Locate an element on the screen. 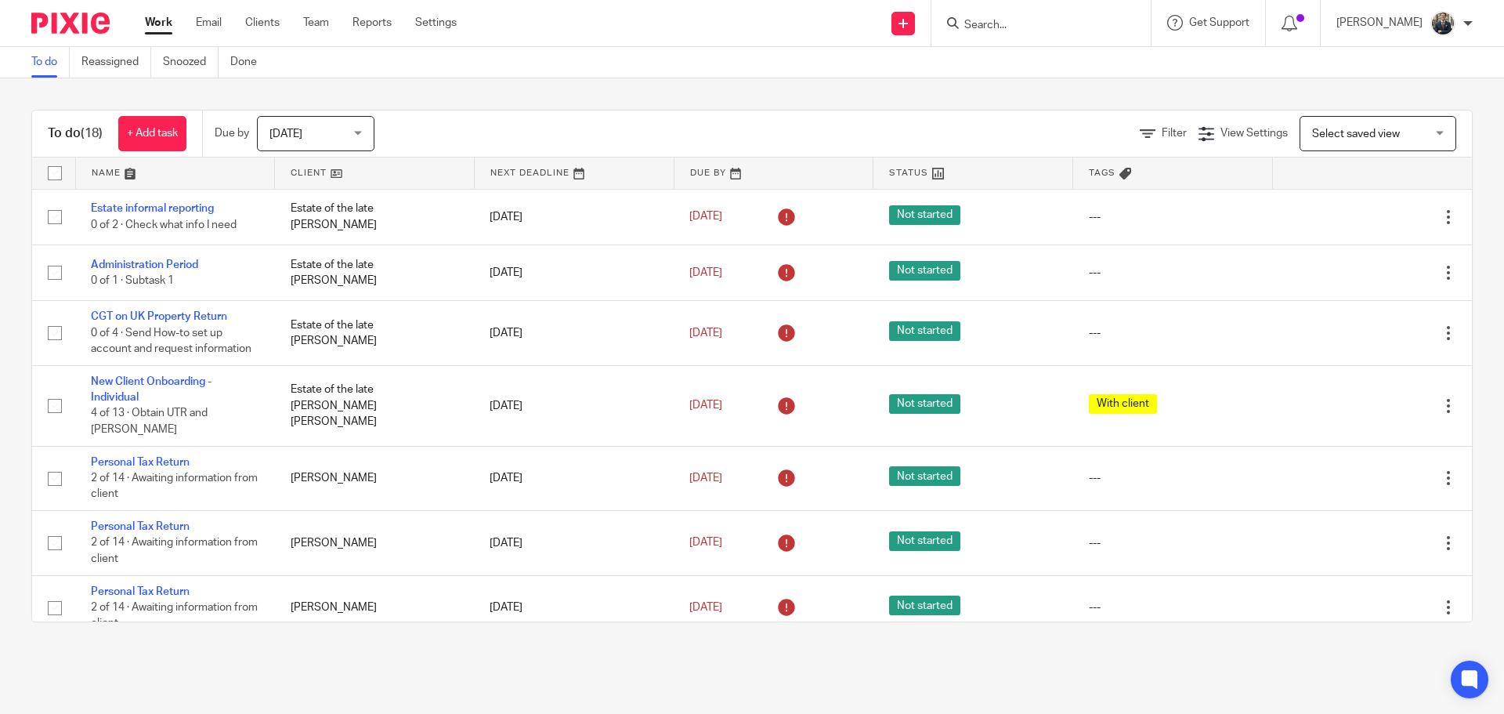 The height and width of the screenshot is (714, 1504). a: Team is located at coordinates (316, 23).